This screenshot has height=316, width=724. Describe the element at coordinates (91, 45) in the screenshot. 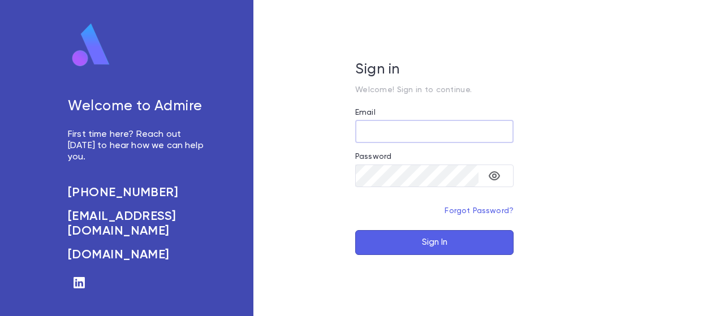

I see `img: logo` at that location.